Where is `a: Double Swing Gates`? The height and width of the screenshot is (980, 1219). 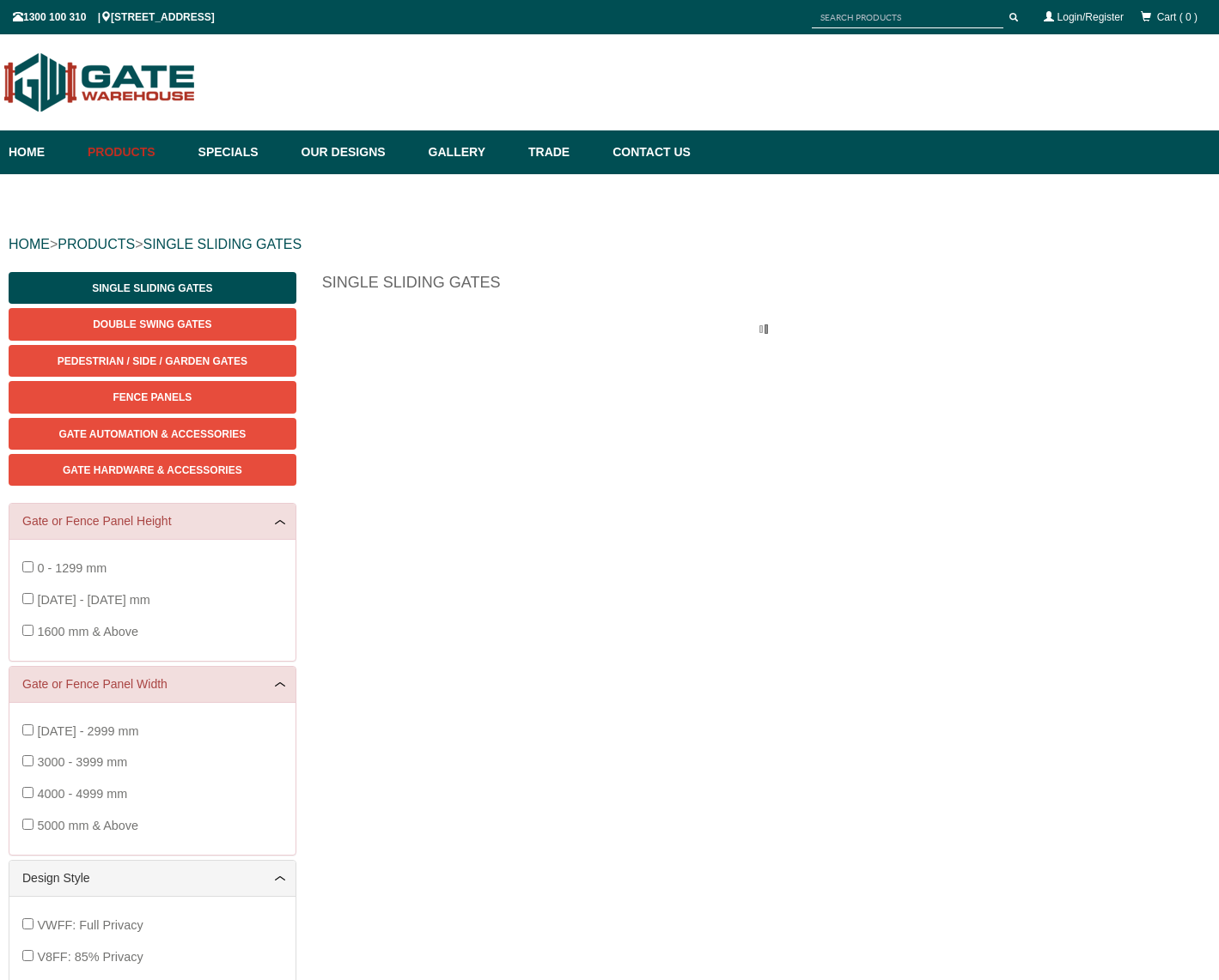
a: Double Swing Gates is located at coordinates (152, 324).